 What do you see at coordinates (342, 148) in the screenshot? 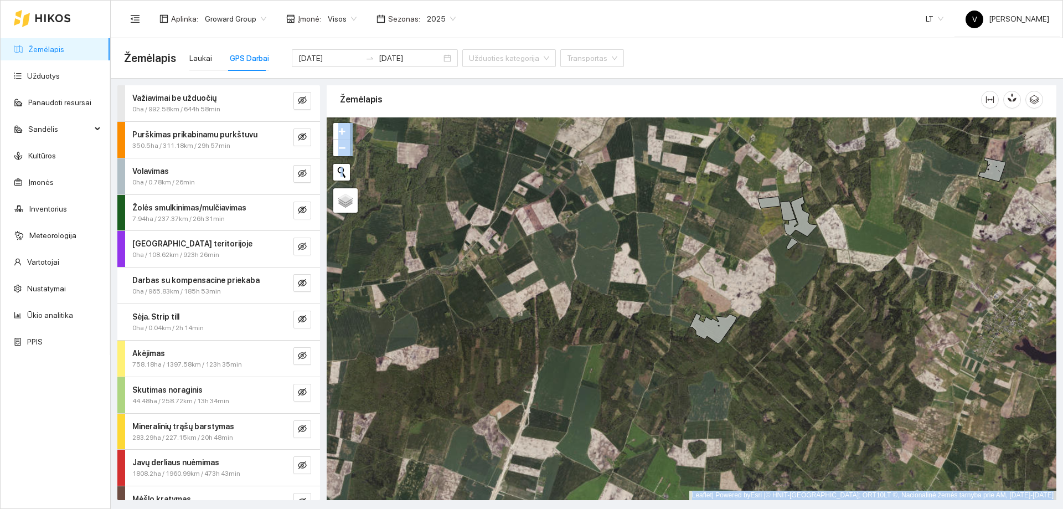
I see `a: Zoom out` at bounding box center [342, 148].